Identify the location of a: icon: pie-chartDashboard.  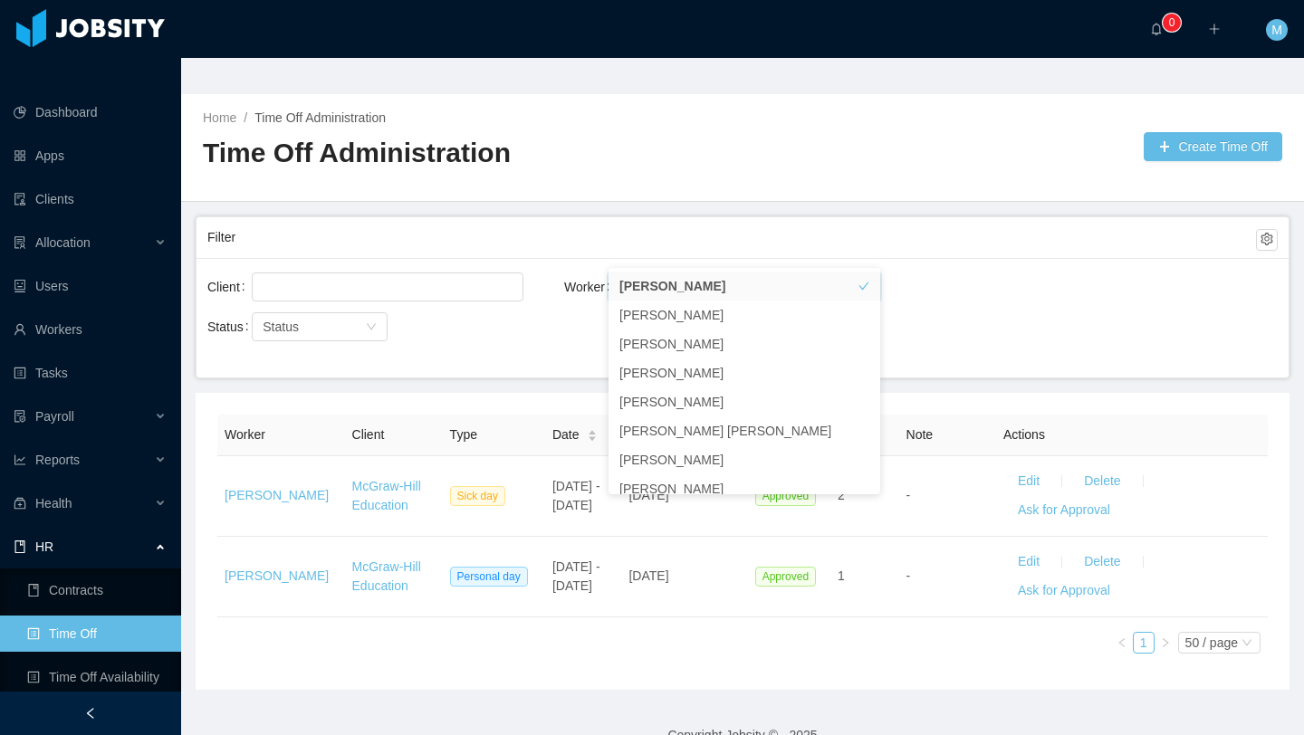
(90, 112).